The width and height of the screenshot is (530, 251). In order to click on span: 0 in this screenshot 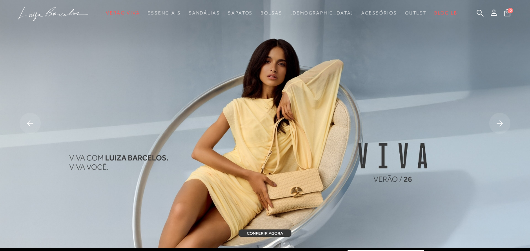, I will do `click(510, 11)`.